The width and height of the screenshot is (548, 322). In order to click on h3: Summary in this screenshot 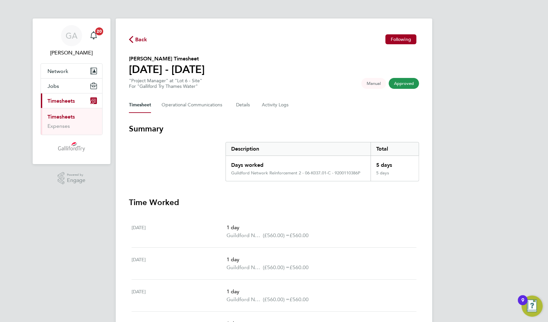, I will do `click(274, 129)`.